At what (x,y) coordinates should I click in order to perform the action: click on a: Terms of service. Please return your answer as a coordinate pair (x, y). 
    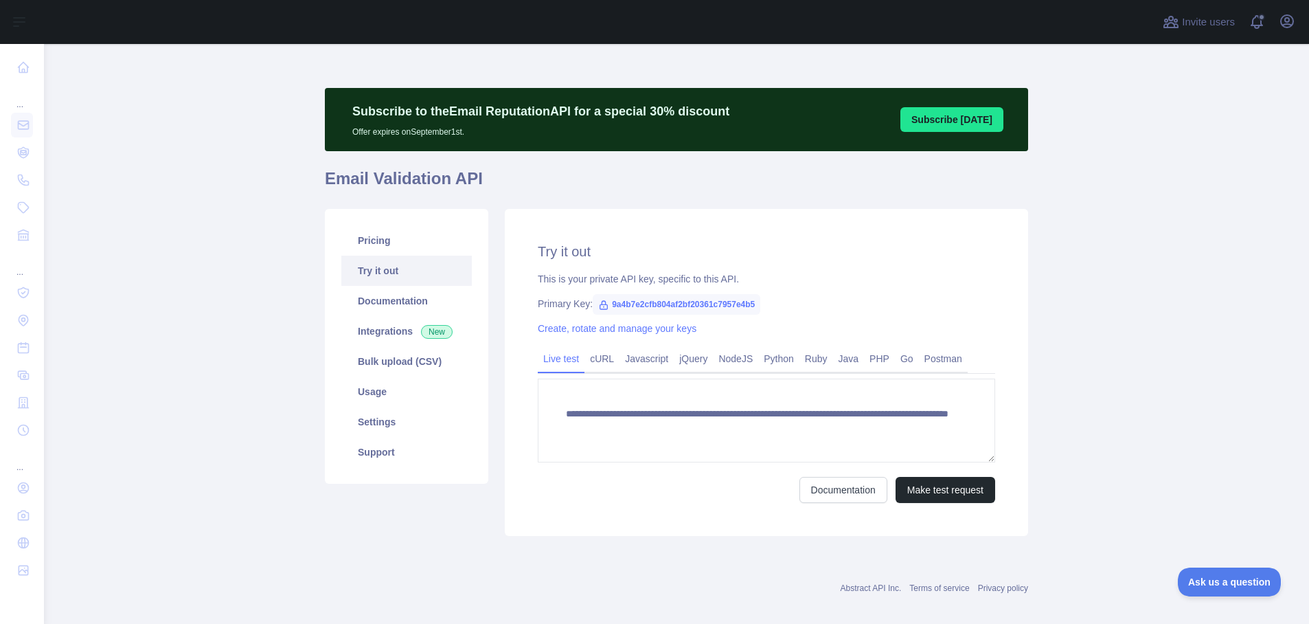
    Looking at the image, I should click on (939, 588).